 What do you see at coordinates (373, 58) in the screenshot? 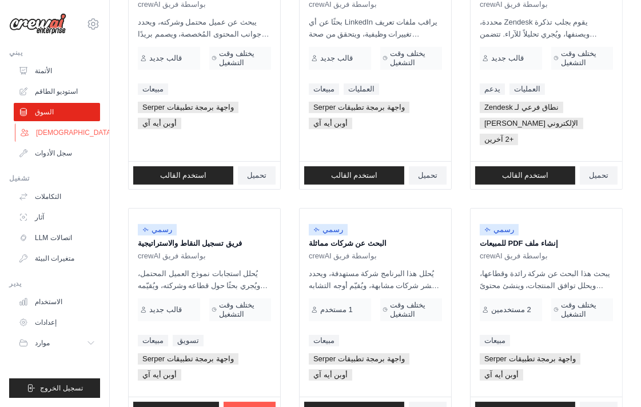
I see `font: يراقب ملفات تعريف LinkedIn بحثًا عن أي تغييرات وظيفية، ويتحقق من صحة التغييرات المكتشفة، ويحلل ال...` at bounding box center [373, 58].